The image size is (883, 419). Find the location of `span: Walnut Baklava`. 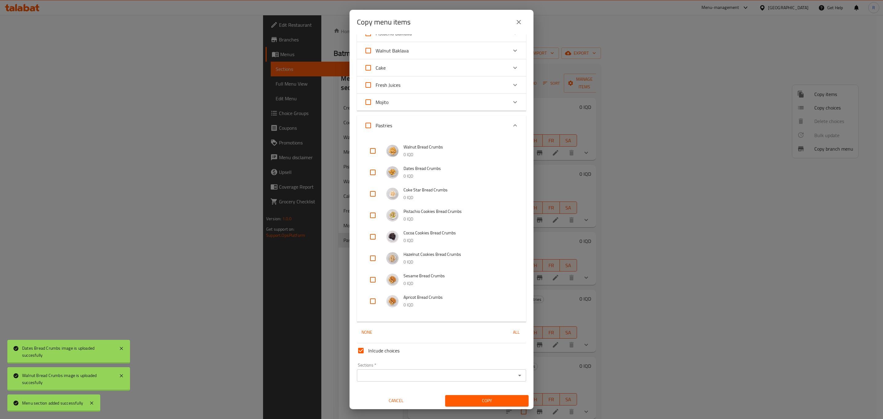

span: Walnut Baklava is located at coordinates (392, 51).